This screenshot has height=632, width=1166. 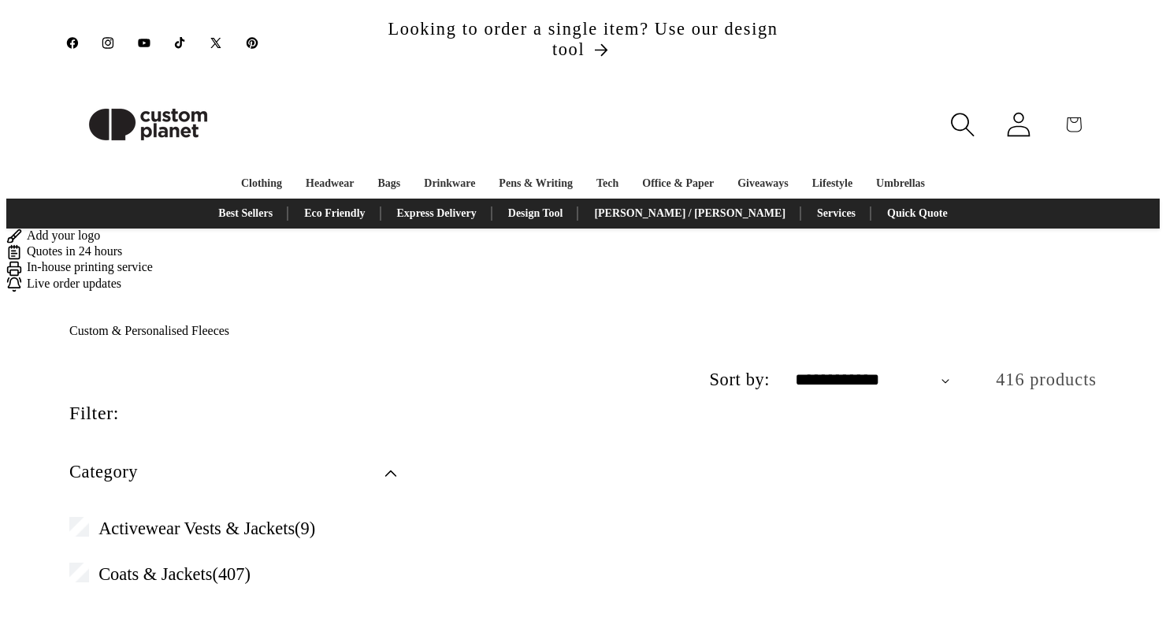 I want to click on a: Lifestyle, so click(x=832, y=184).